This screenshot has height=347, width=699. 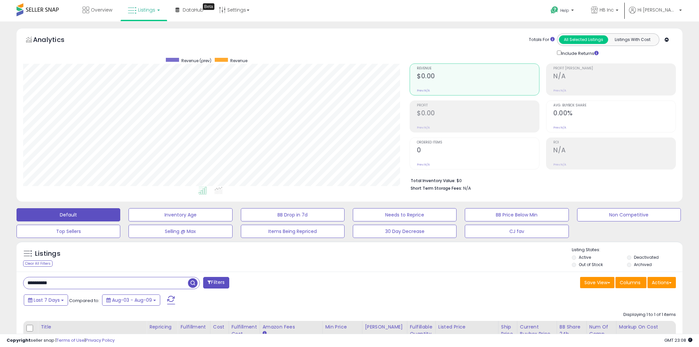 What do you see at coordinates (563, 11) in the screenshot?
I see `a: Help` at bounding box center [563, 11].